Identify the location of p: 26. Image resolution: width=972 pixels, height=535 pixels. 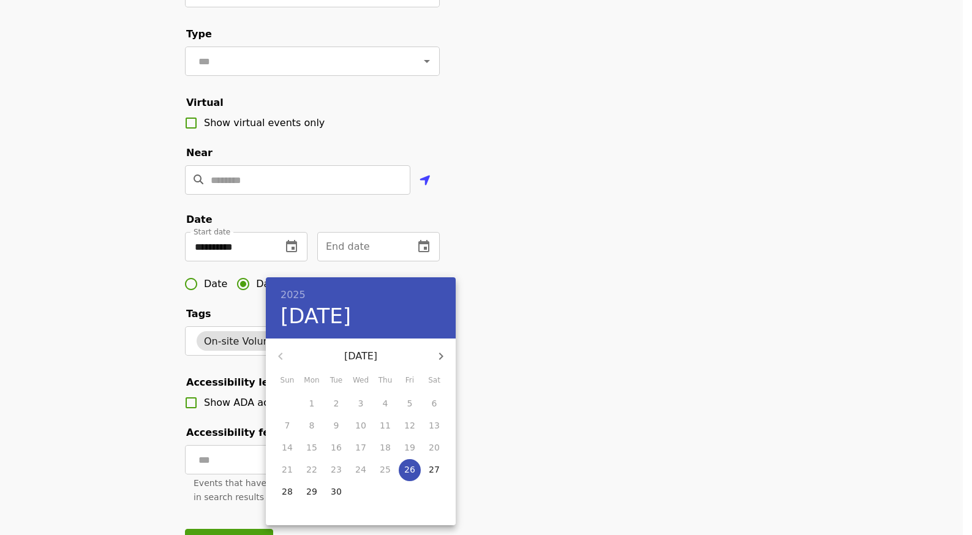
(410, 470).